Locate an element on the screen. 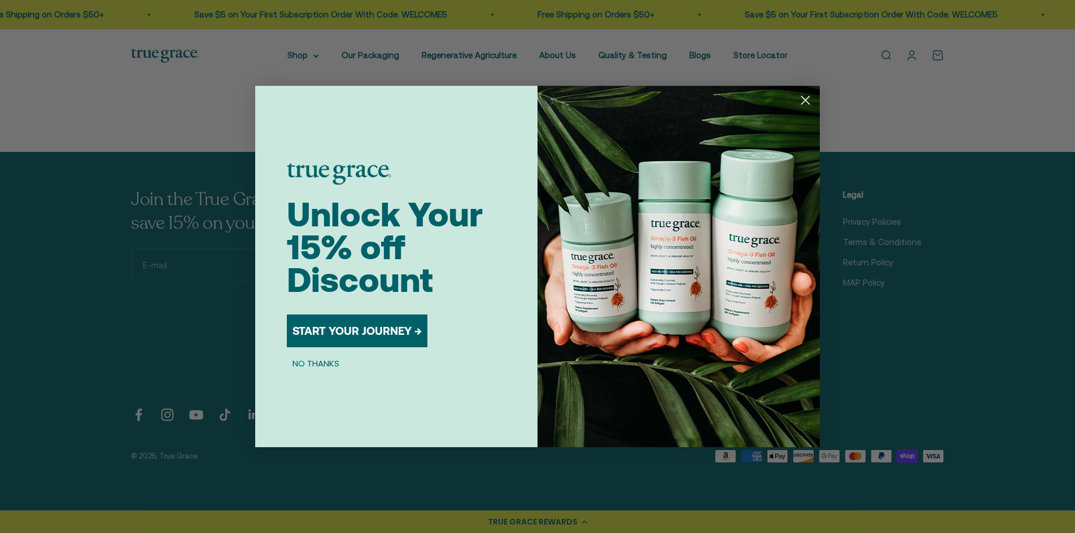 The width and height of the screenshot is (1075, 533). img: 098727d5-50f8-4f9b-9554-844bb8da1403.jpeg is located at coordinates (679, 266).